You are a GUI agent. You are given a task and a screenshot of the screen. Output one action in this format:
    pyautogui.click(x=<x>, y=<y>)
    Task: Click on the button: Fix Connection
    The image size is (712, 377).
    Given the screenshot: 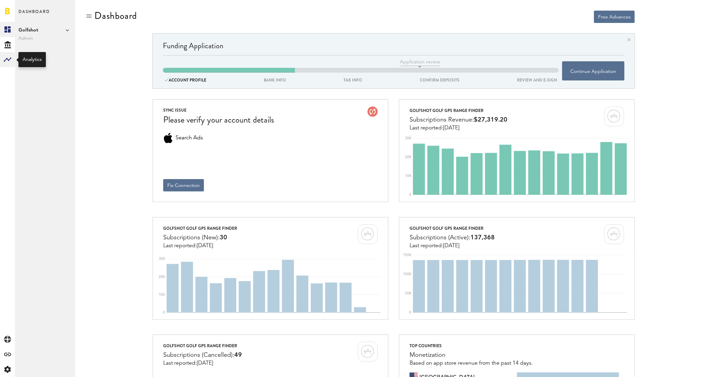 What is the action you would take?
    pyautogui.click(x=183, y=185)
    